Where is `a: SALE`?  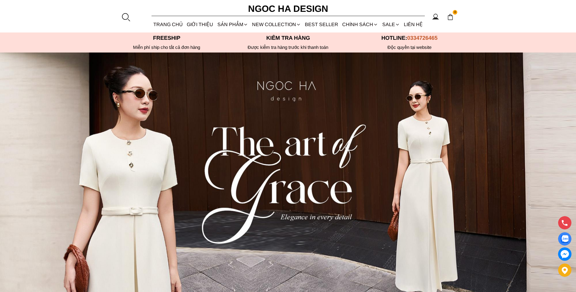 a: SALE is located at coordinates (391, 24).